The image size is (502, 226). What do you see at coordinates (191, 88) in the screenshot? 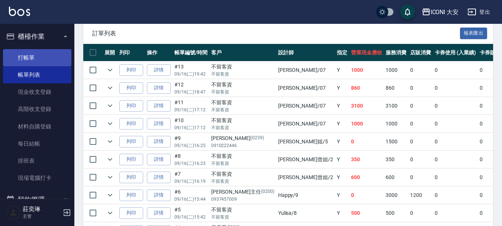
I see `td: #12` at bounding box center [191, 88].